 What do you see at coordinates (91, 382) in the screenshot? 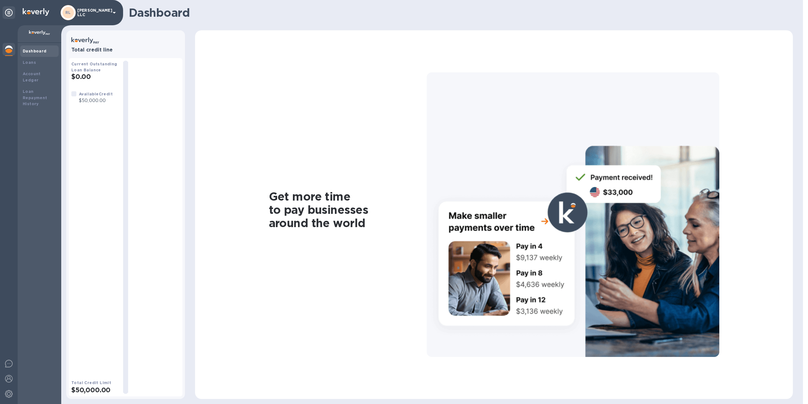
I see `b: Total Credit Limit` at bounding box center [91, 382].